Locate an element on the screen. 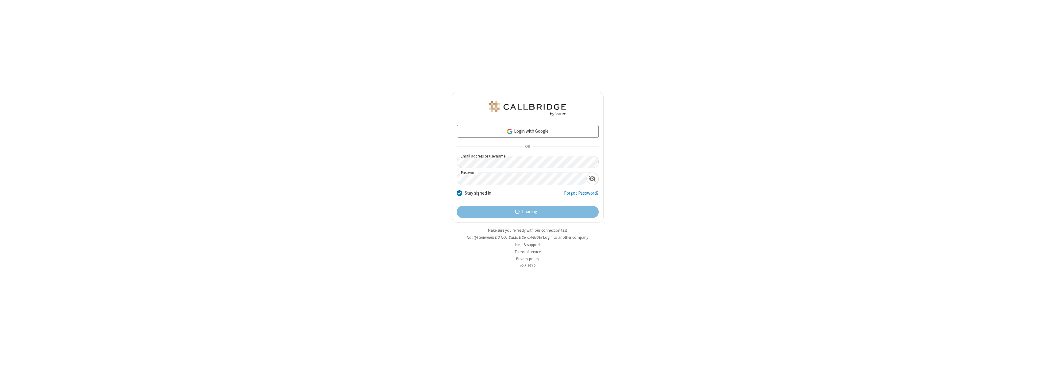  img: google-icon.png is located at coordinates (510, 132).